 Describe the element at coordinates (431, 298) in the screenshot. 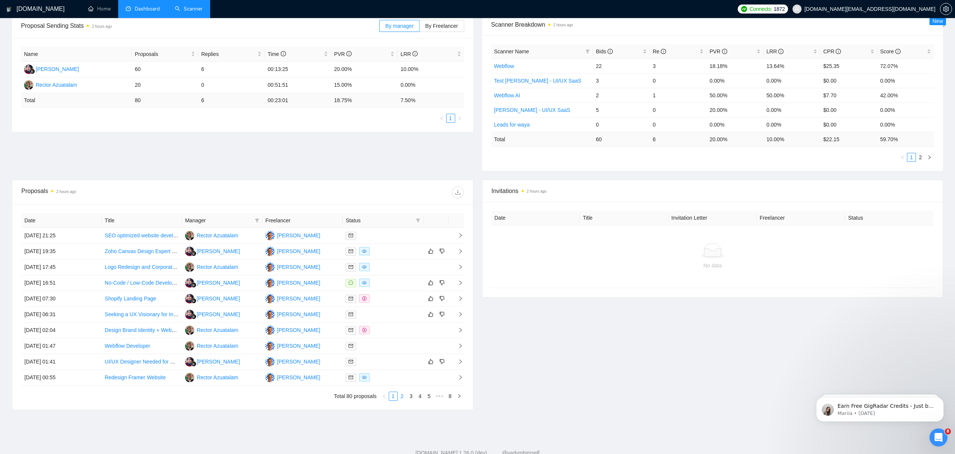

I see `button: like` at that location.